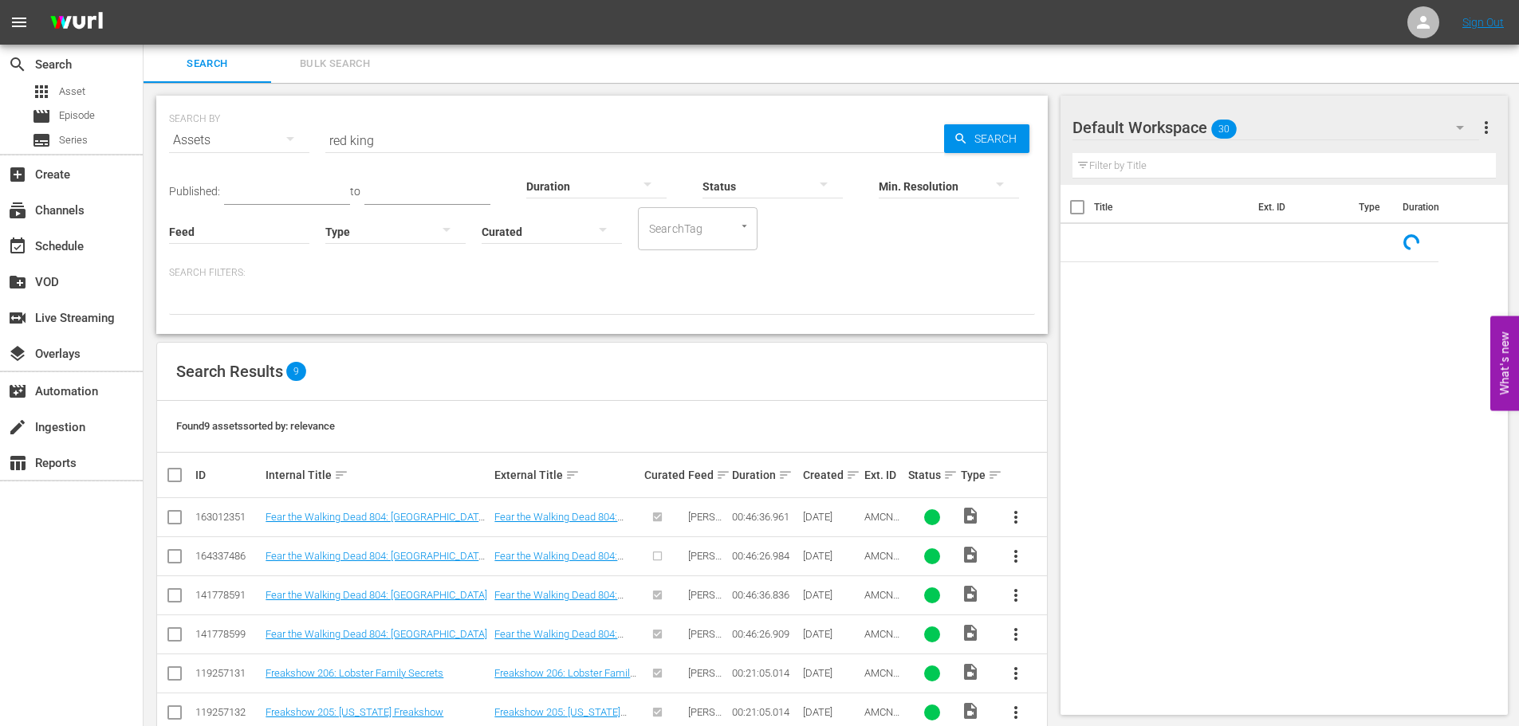 Image resolution: width=1519 pixels, height=726 pixels. Describe the element at coordinates (228, 673) in the screenshot. I see `div: 119257131` at that location.